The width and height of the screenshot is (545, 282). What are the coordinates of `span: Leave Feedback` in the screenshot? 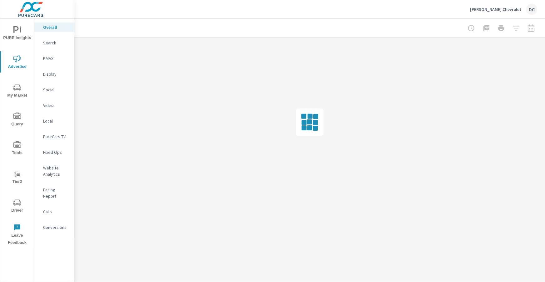 It's located at (17, 235).